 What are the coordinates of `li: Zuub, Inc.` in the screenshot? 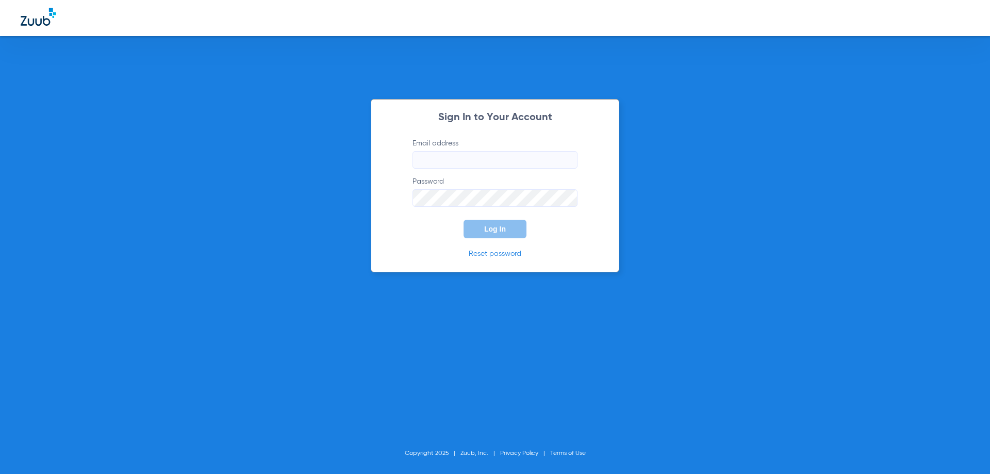 It's located at (480, 453).